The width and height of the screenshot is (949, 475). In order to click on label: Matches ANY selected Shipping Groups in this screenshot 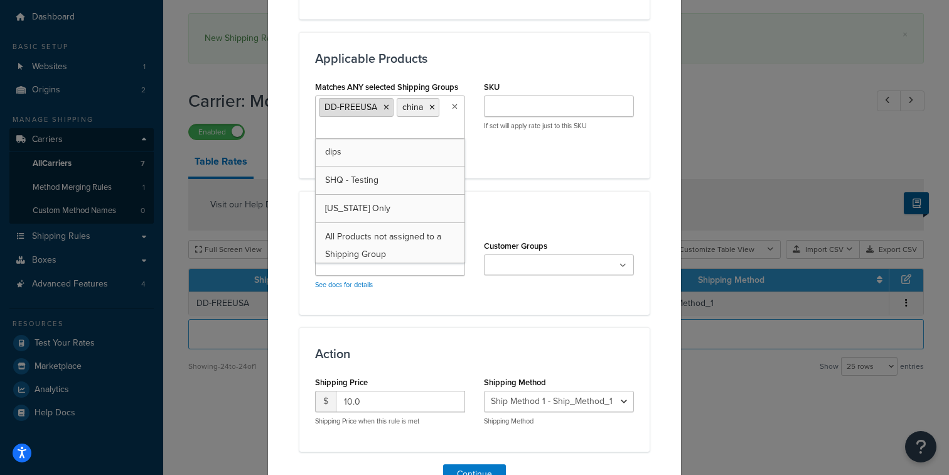, I will do `click(387, 87)`.